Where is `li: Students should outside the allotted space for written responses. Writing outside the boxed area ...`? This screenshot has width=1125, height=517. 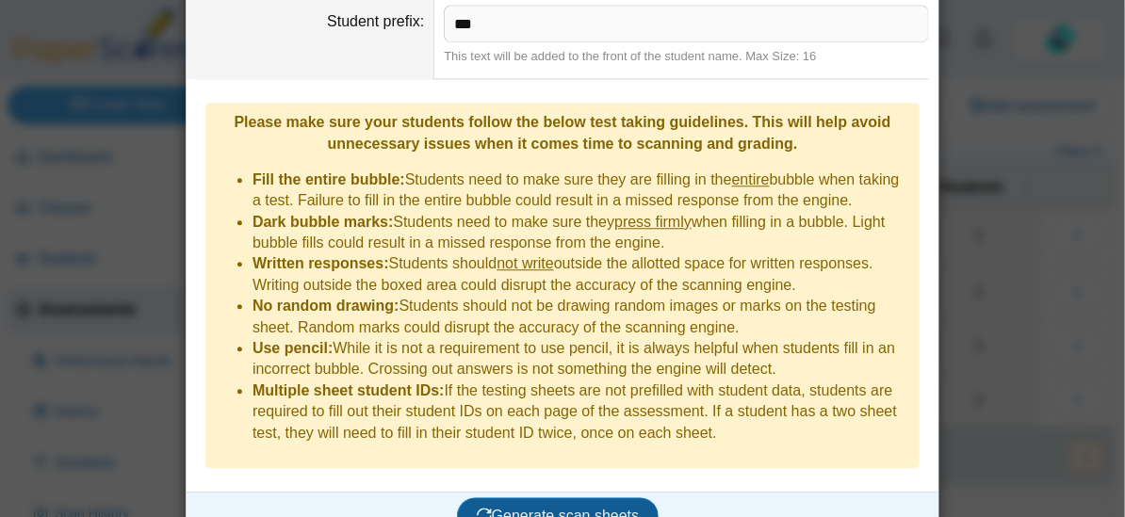
li: Students should outside the allotted space for written responses. Writing outside the boxed area ... is located at coordinates (582, 274).